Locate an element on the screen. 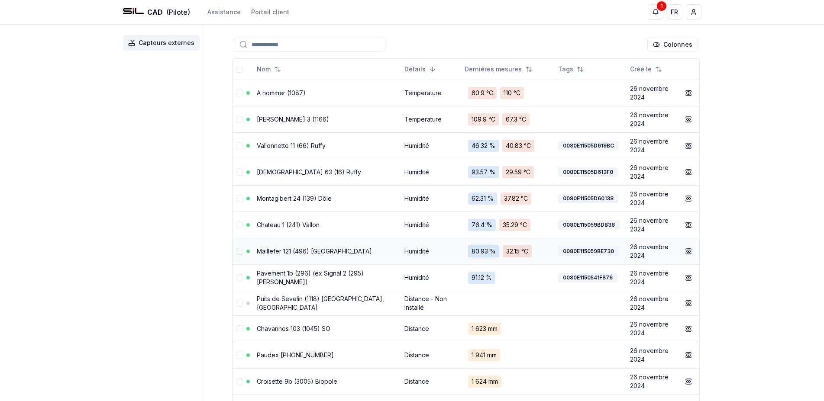  a: 109.9 °C67.3 °C is located at coordinates (508, 119).